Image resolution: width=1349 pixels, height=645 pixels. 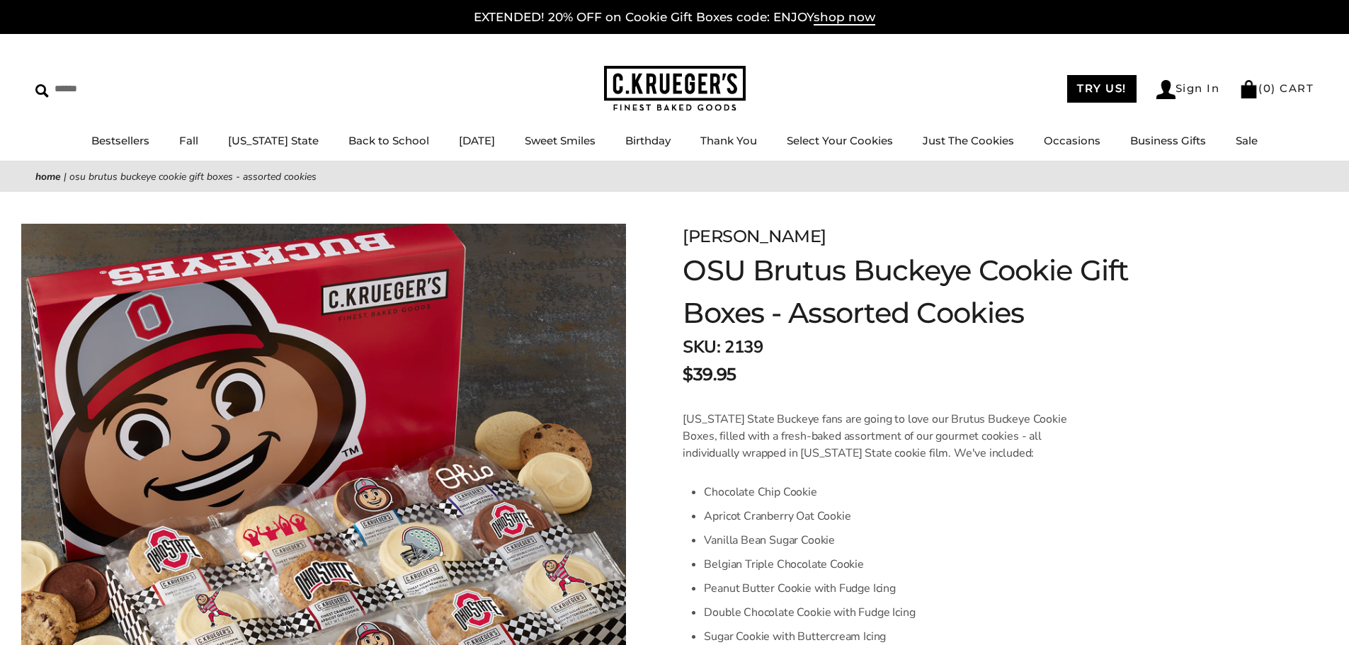 I want to click on img: Account, so click(x=1165, y=89).